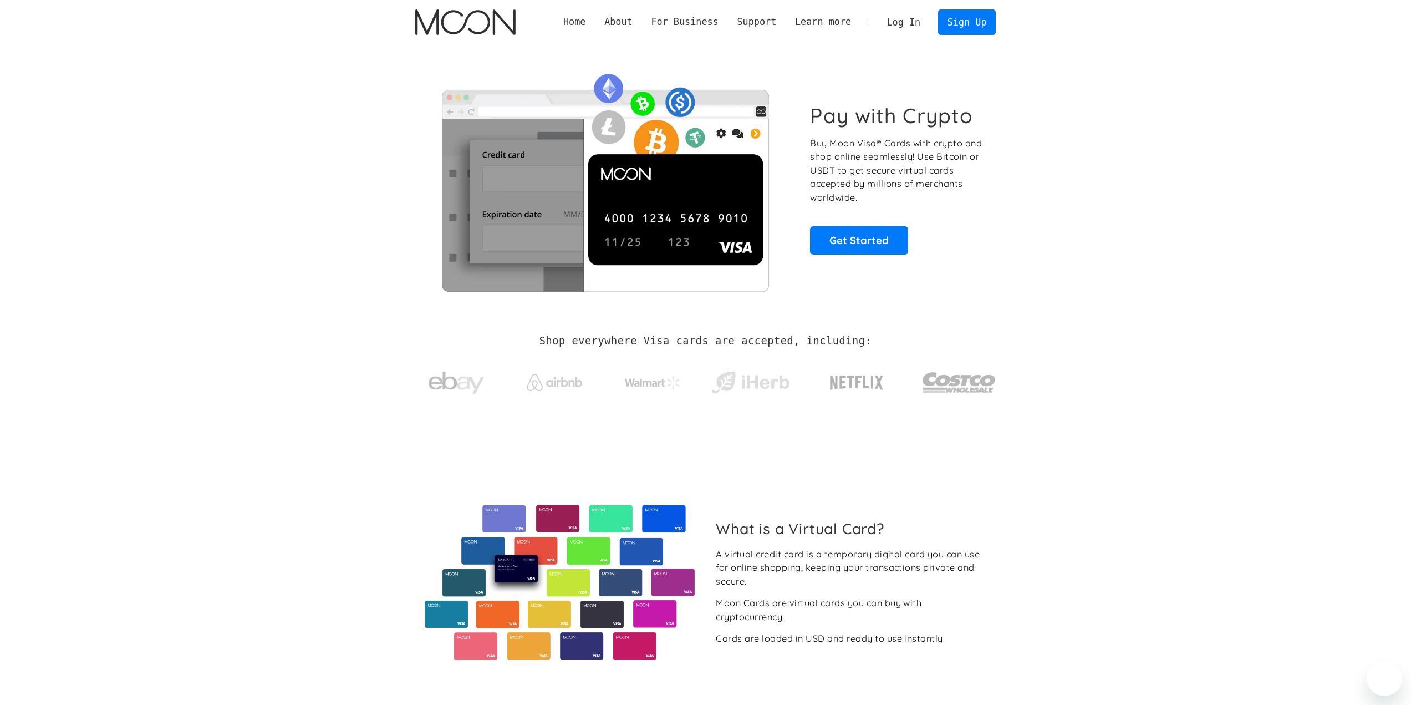 Image resolution: width=1411 pixels, height=705 pixels. What do you see at coordinates (750, 383) in the screenshot?
I see `img: iHerb` at bounding box center [750, 383].